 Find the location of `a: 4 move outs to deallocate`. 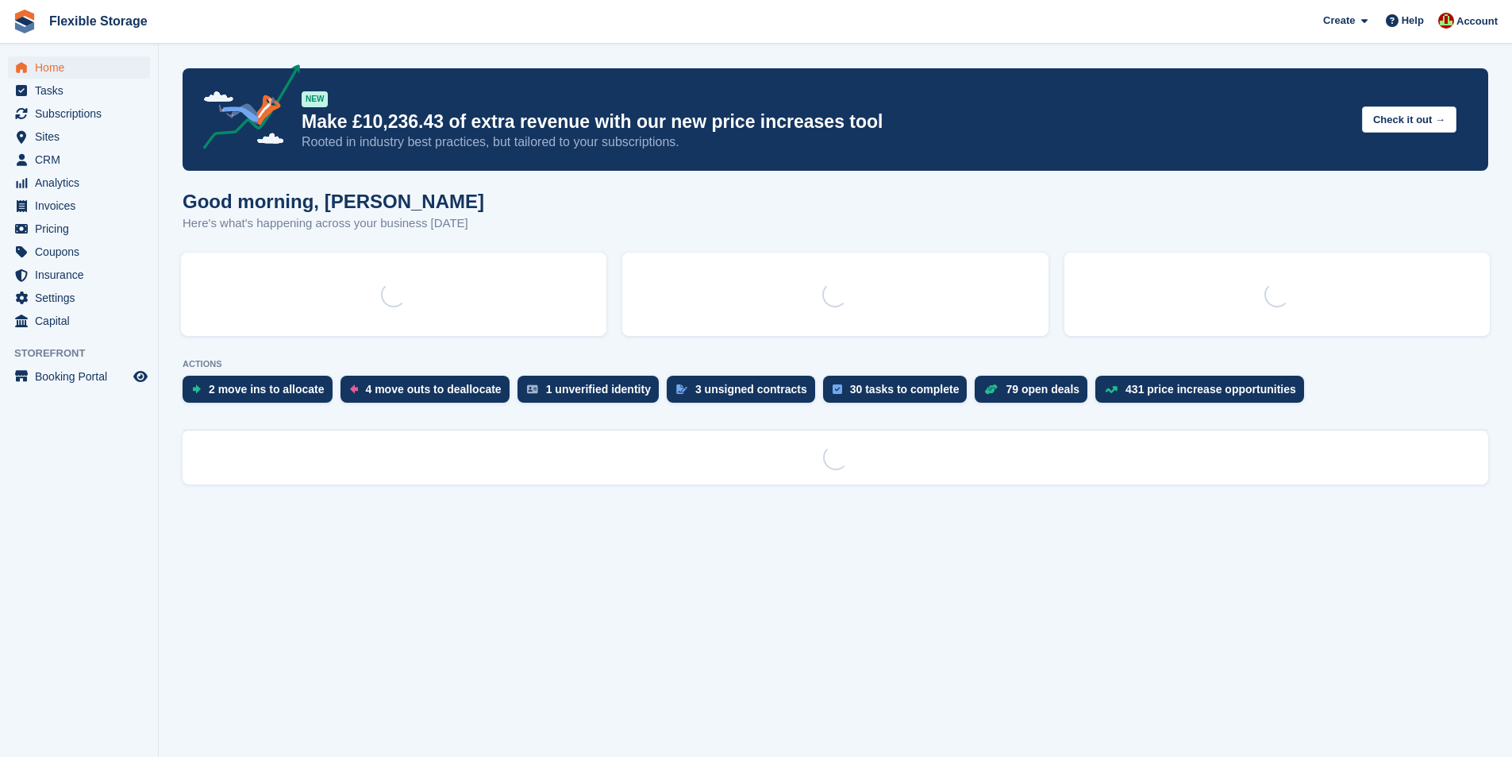

a: 4 move outs to deallocate is located at coordinates (429, 393).